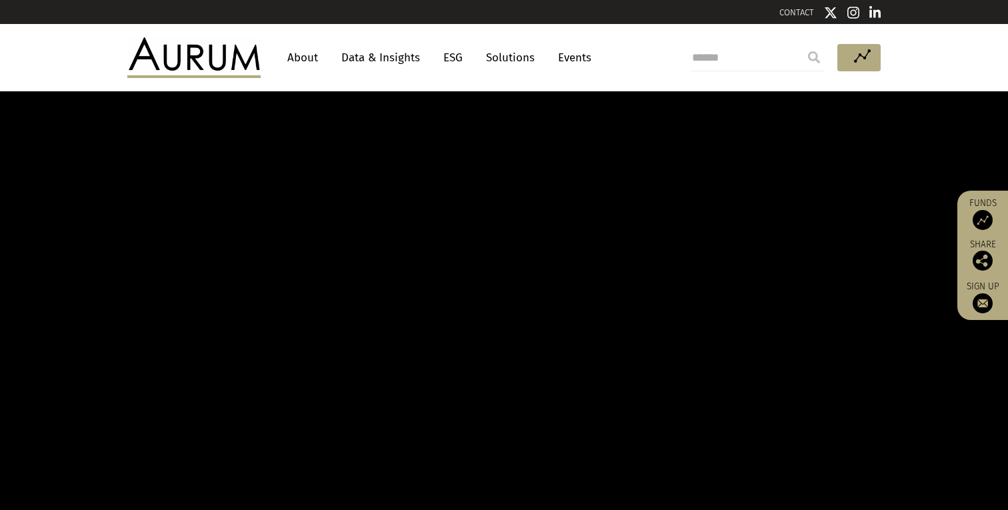 The image size is (1008, 510). I want to click on a: Sign up, so click(982, 297).